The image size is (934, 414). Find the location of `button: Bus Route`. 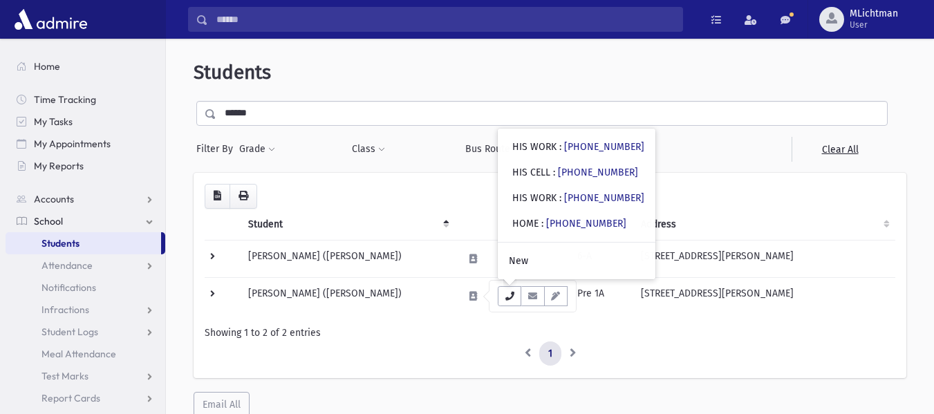

button: Bus Route is located at coordinates (492, 149).